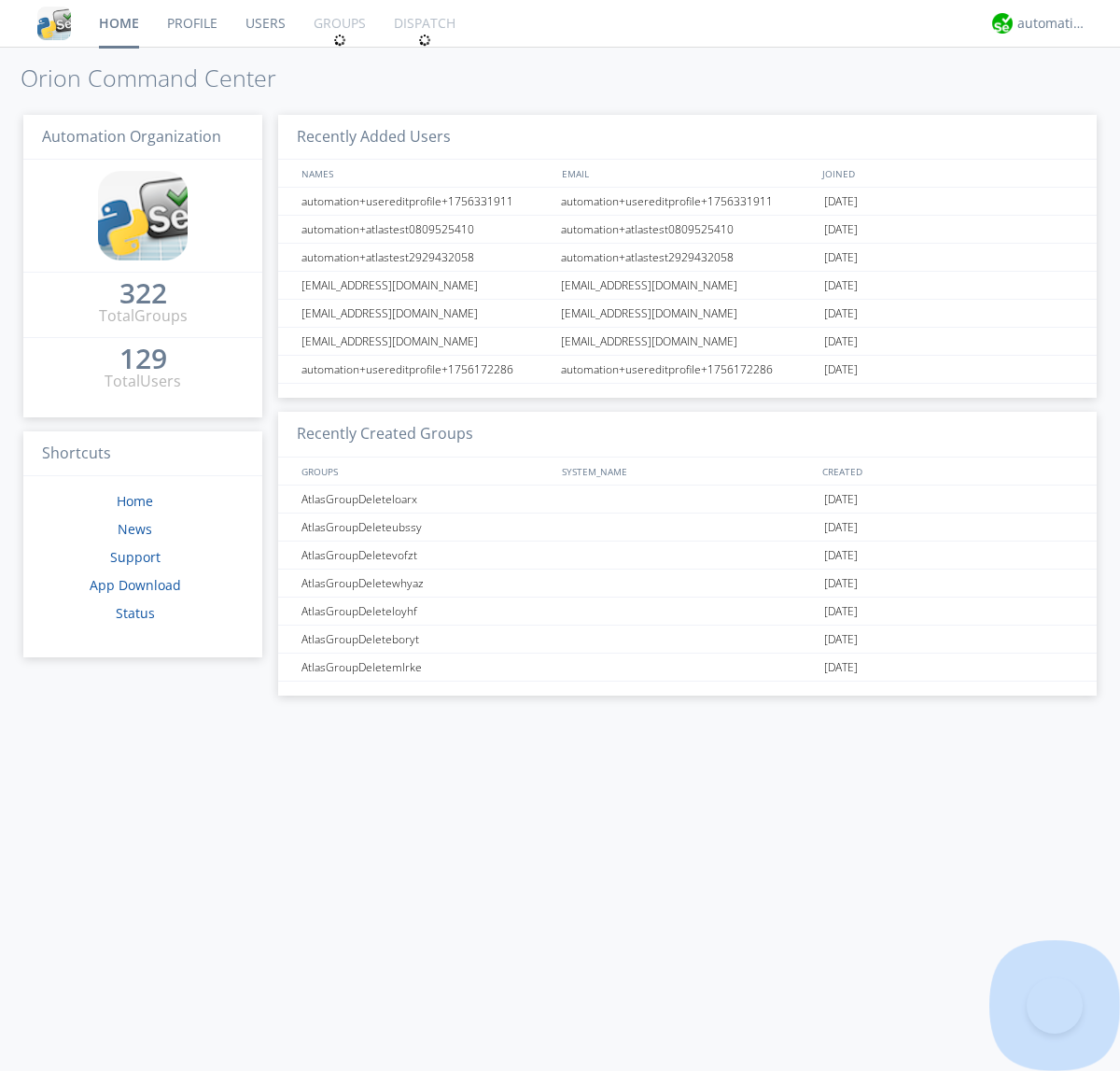 The width and height of the screenshot is (1120, 1071). I want to click on div: Total Groups, so click(143, 316).